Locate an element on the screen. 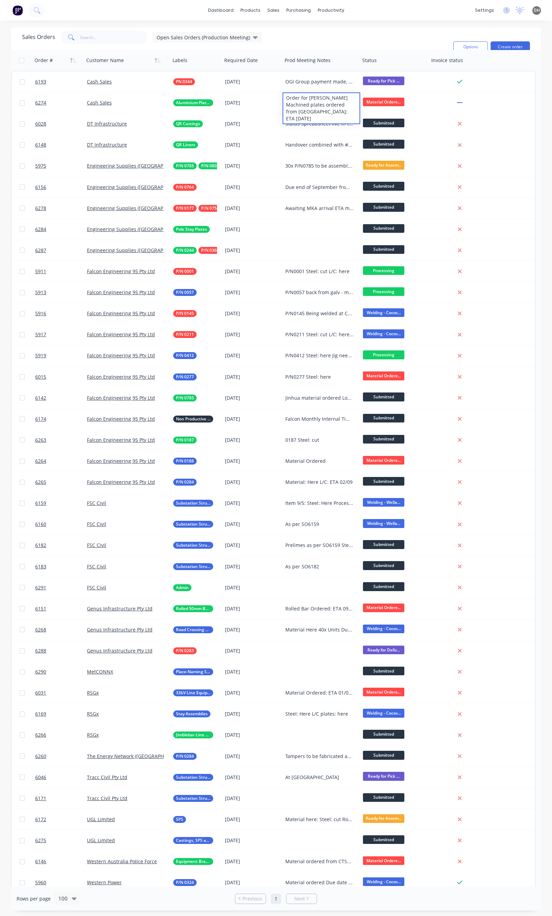  div: Labels is located at coordinates (180, 60).